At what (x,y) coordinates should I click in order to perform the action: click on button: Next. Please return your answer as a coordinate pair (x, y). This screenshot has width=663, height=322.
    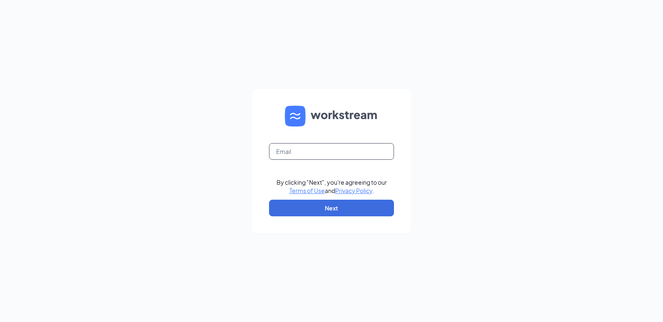
    Looking at the image, I should click on (332, 208).